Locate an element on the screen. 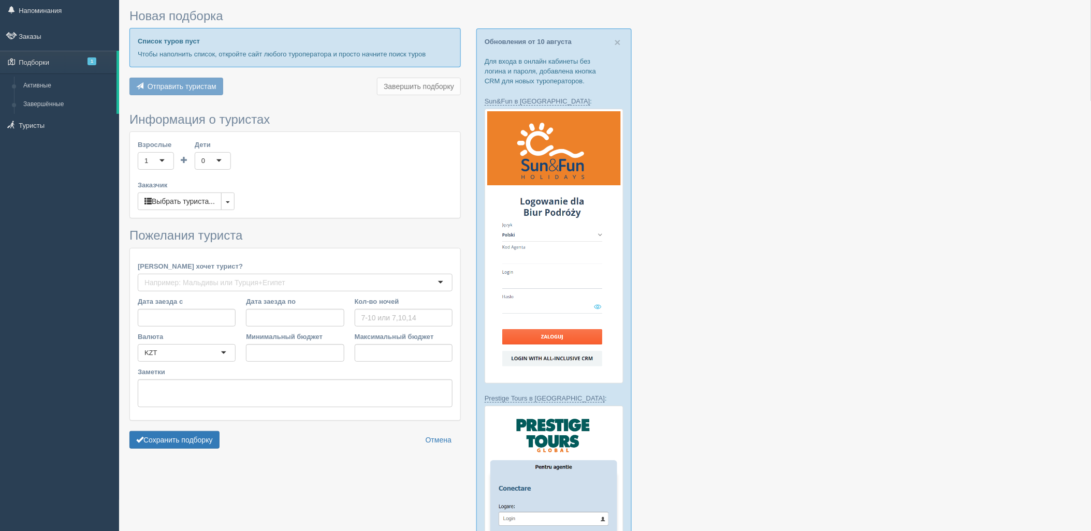 The width and height of the screenshot is (1091, 531). button: Завершить подборку is located at coordinates (419, 86).